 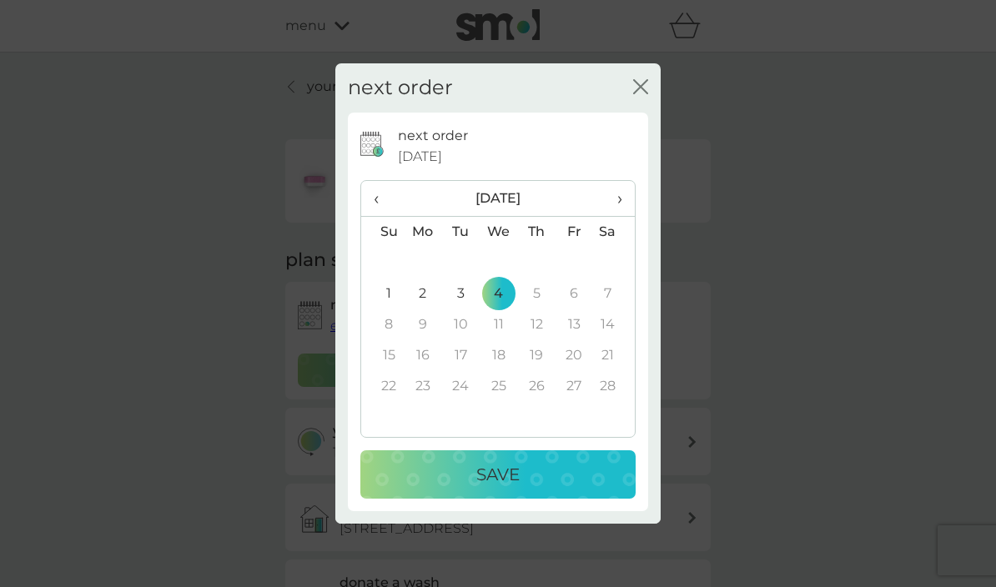 What do you see at coordinates (574, 355) in the screenshot?
I see `td: 20` at bounding box center [574, 355].